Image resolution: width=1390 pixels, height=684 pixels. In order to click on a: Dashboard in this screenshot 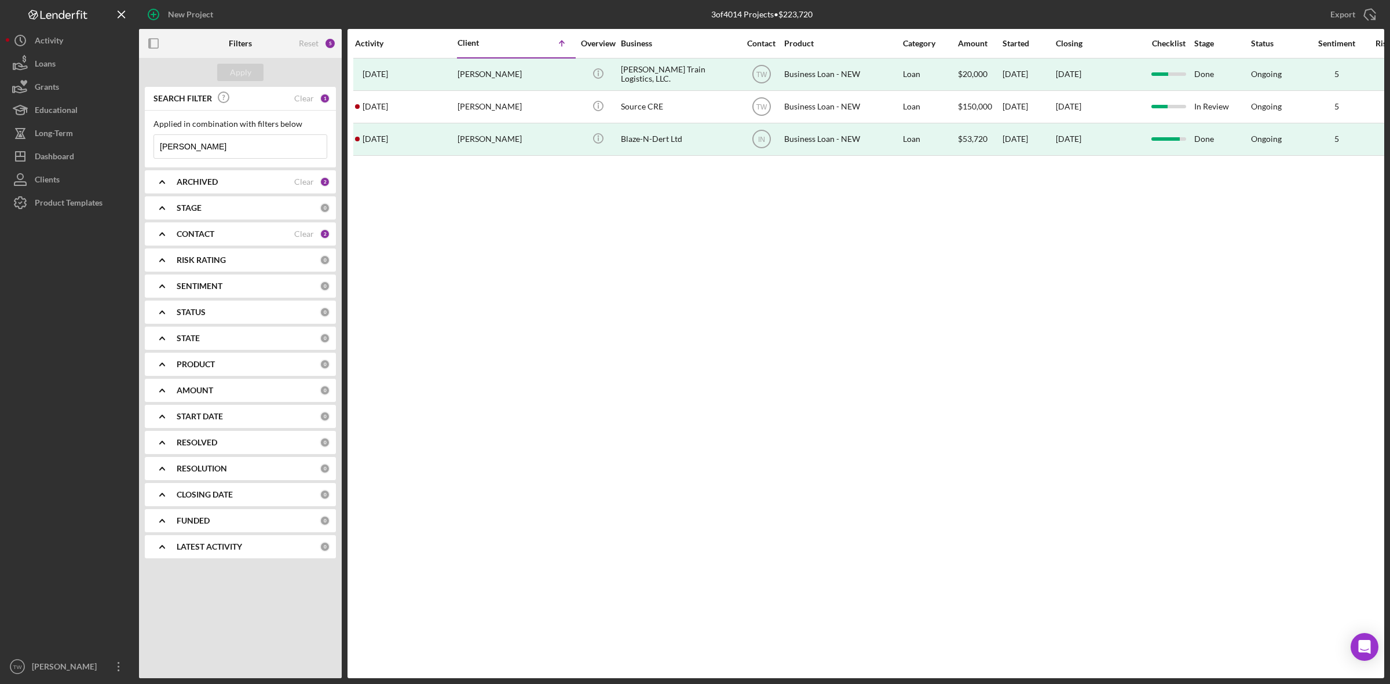, I will do `click(69, 156)`.